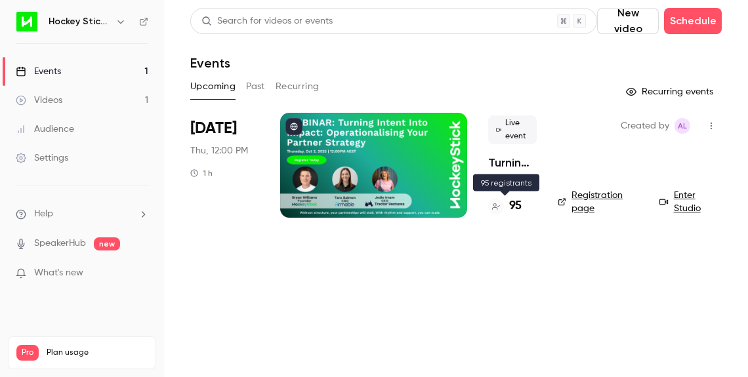  I want to click on button: New video, so click(628, 21).